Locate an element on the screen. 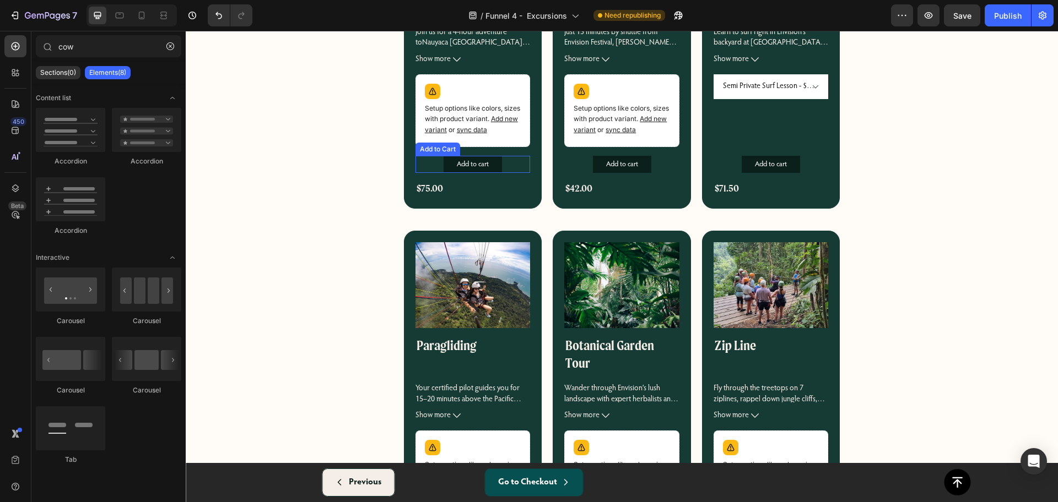 This screenshot has height=502, width=1058. p: Wander through Envision’s lush landscape with expert herbalists and uncover the secrets of exotic... is located at coordinates (434, 396).